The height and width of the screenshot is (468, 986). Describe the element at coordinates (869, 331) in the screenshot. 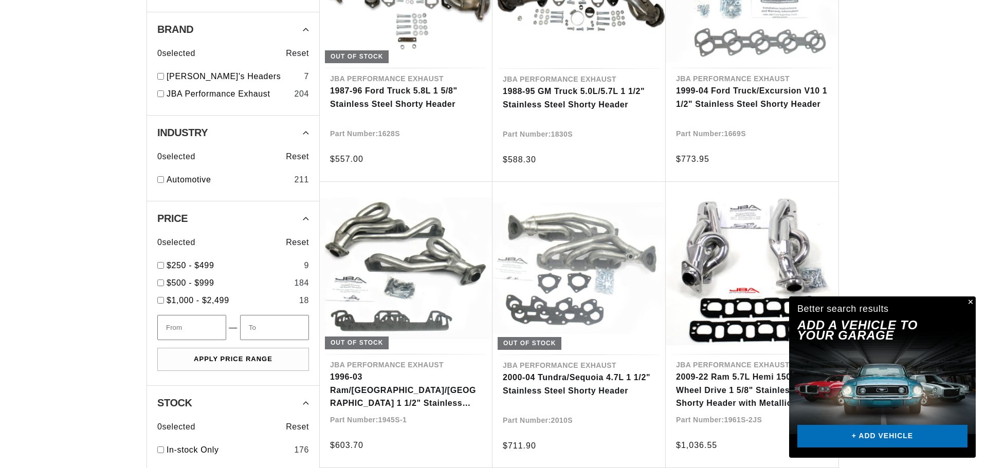

I see `h2: Add A VEHICLE to your garage` at that location.